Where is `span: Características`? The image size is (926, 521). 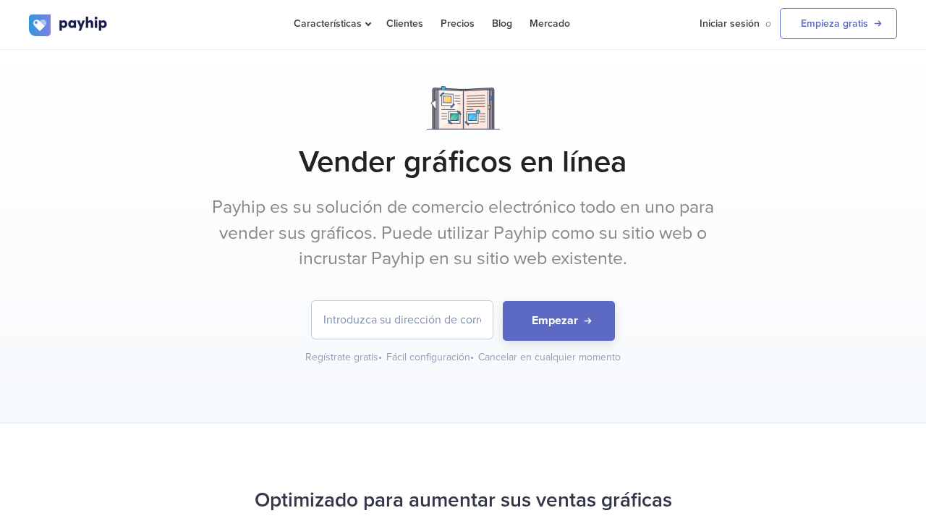
span: Características is located at coordinates (331, 23).